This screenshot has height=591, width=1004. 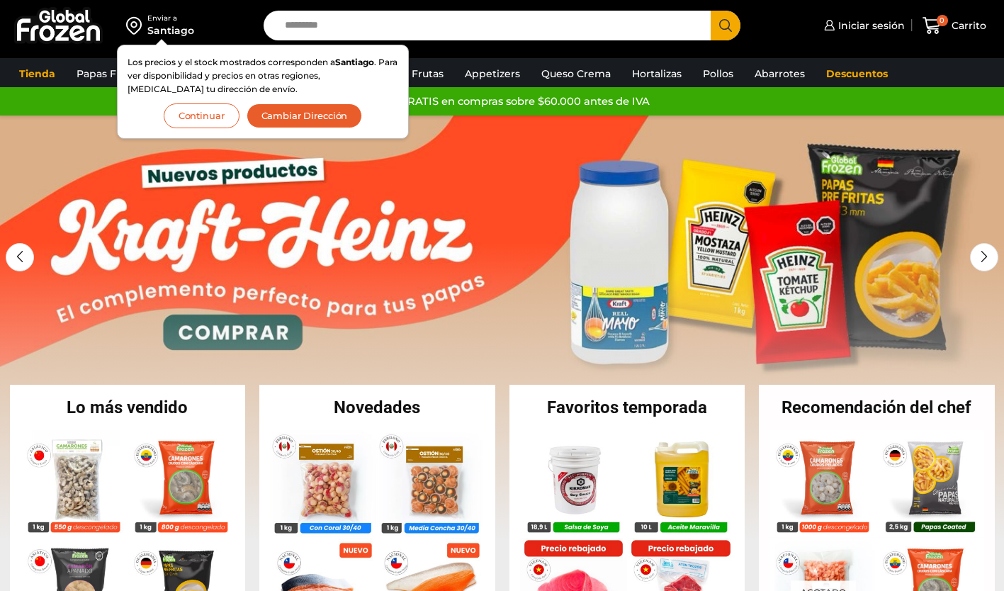 What do you see at coordinates (869, 26) in the screenshot?
I see `span: Iniciar sesión` at bounding box center [869, 26].